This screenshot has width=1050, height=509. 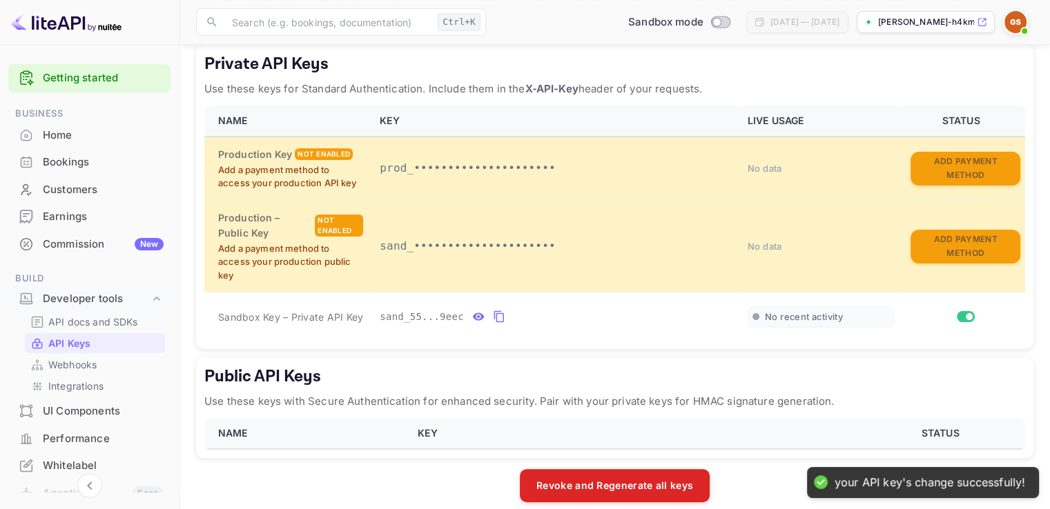 I want to click on img: Gurpreet singh, so click(x=1015, y=22).